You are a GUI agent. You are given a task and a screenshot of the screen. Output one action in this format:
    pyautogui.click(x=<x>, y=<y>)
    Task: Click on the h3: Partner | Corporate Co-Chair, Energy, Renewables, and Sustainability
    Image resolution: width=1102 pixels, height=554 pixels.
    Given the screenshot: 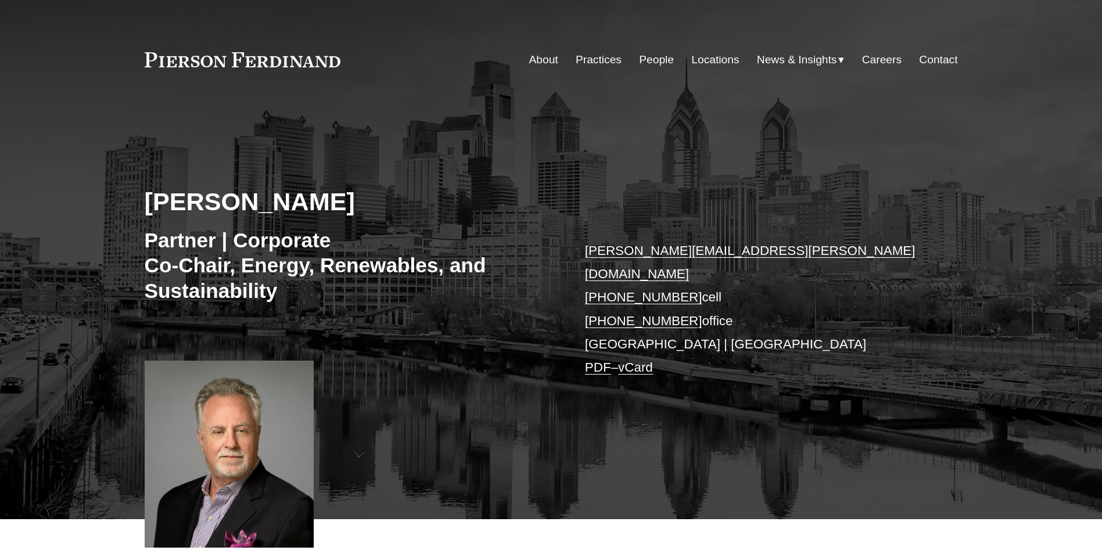 What is the action you would take?
    pyautogui.click(x=348, y=265)
    